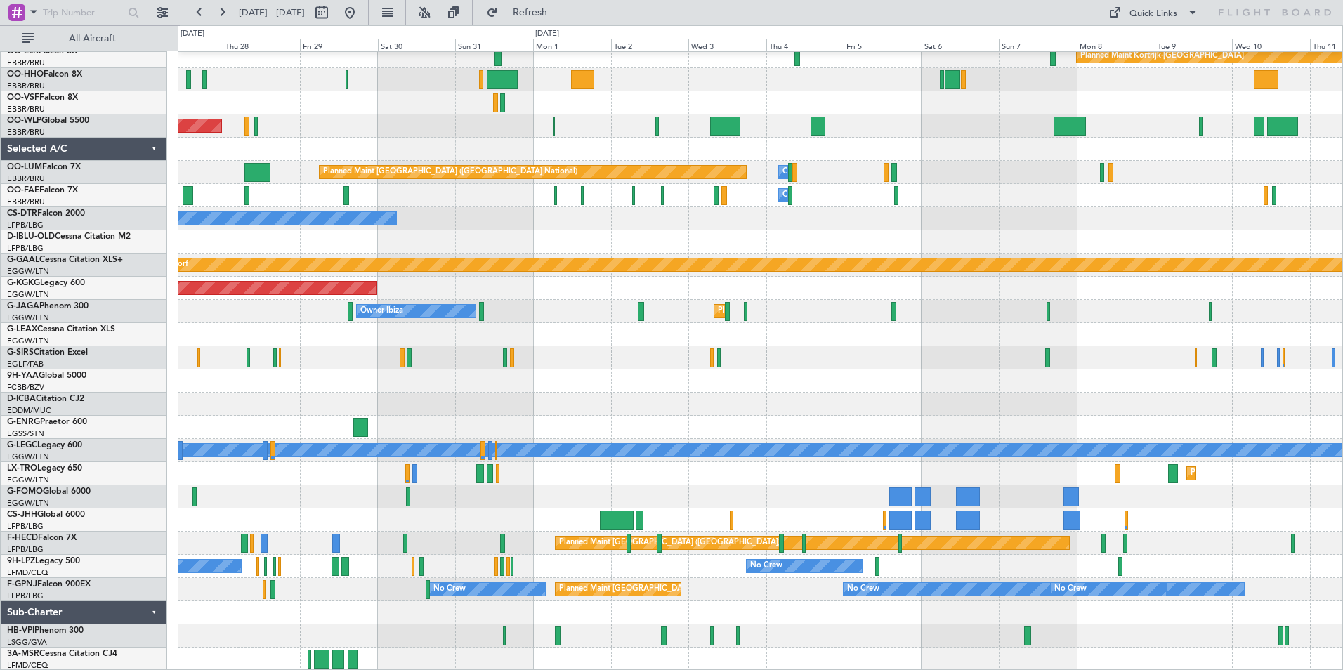  What do you see at coordinates (20, 353) in the screenshot?
I see `span: G-SIRS` at bounding box center [20, 353].